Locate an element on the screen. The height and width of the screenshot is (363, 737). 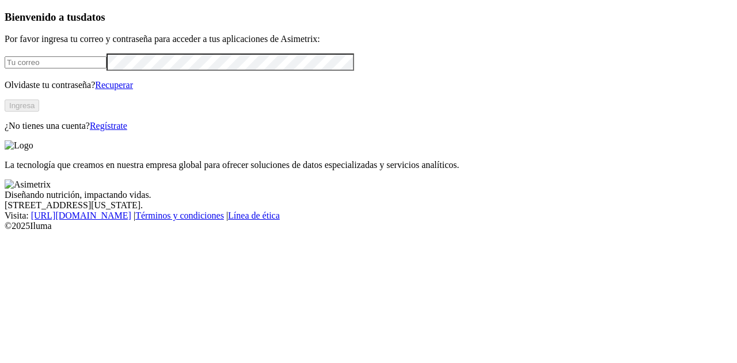
img: Logo is located at coordinates (19, 146).